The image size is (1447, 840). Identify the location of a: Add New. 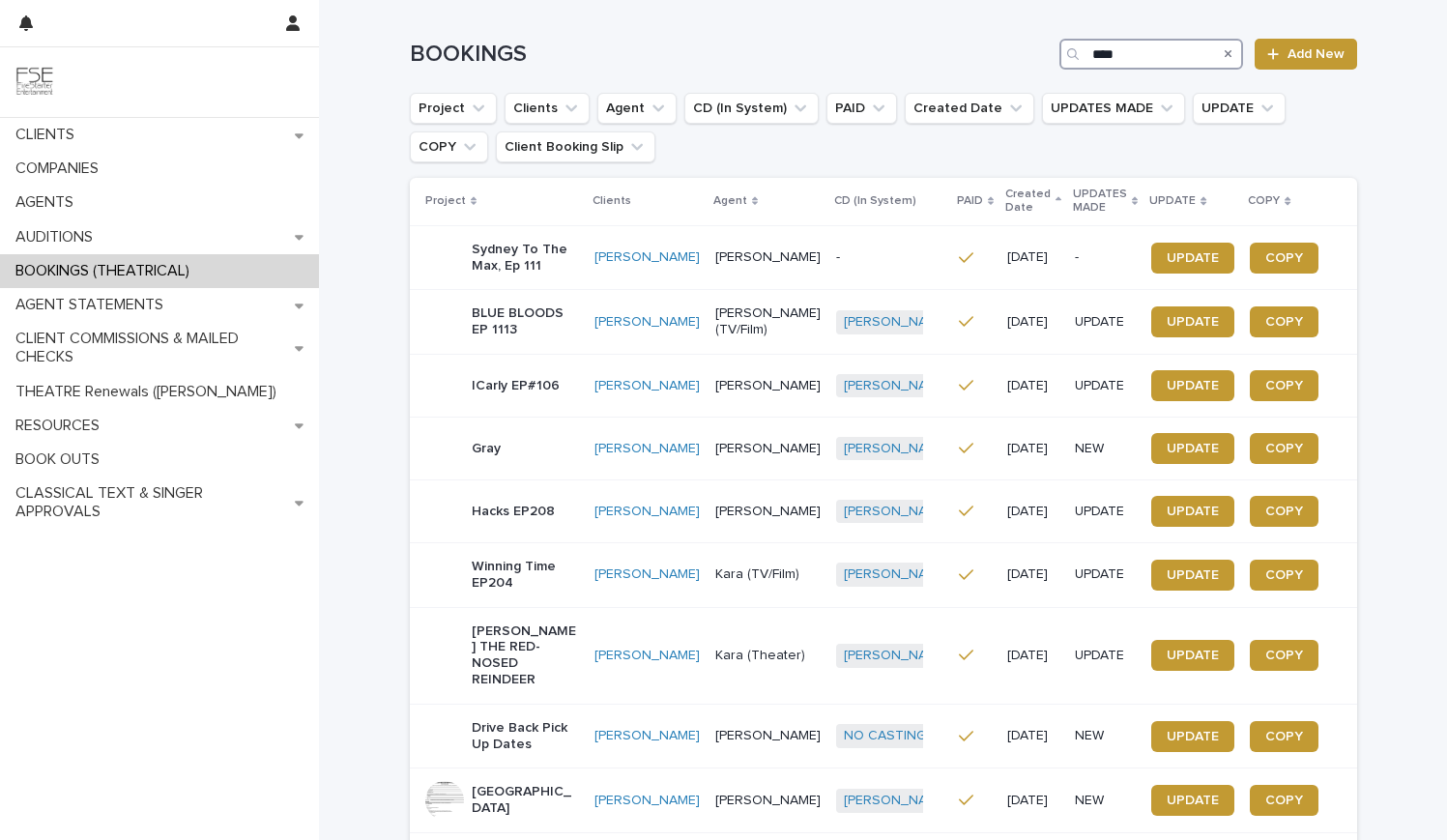
(1305, 54).